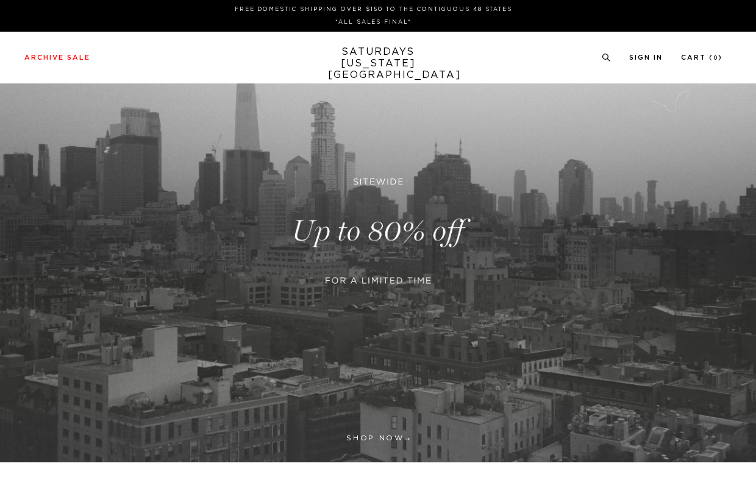 Image resolution: width=756 pixels, height=486 pixels. Describe the element at coordinates (373, 9) in the screenshot. I see `p: FREE DOMESTIC SHIPPING OVER $150 TO THE CONTIGUOUS 48 STATES` at that location.